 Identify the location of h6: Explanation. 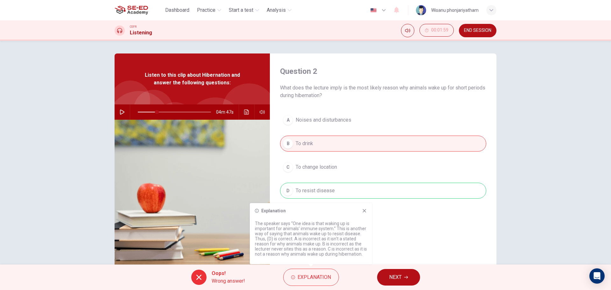
(273, 211).